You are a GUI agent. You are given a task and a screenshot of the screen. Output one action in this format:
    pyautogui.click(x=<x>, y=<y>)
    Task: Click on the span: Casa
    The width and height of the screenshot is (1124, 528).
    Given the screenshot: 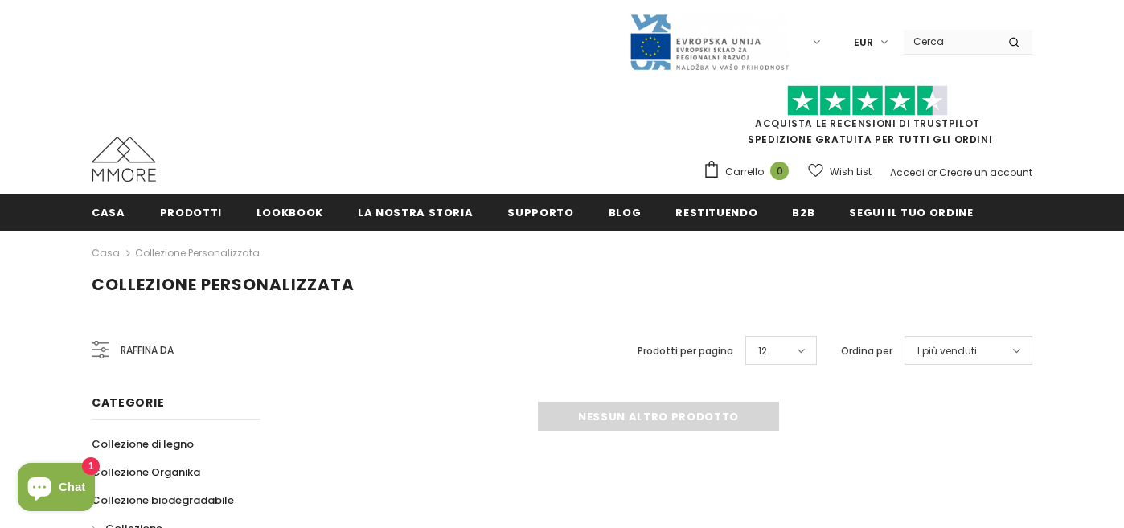 What is the action you would take?
    pyautogui.click(x=109, y=212)
    